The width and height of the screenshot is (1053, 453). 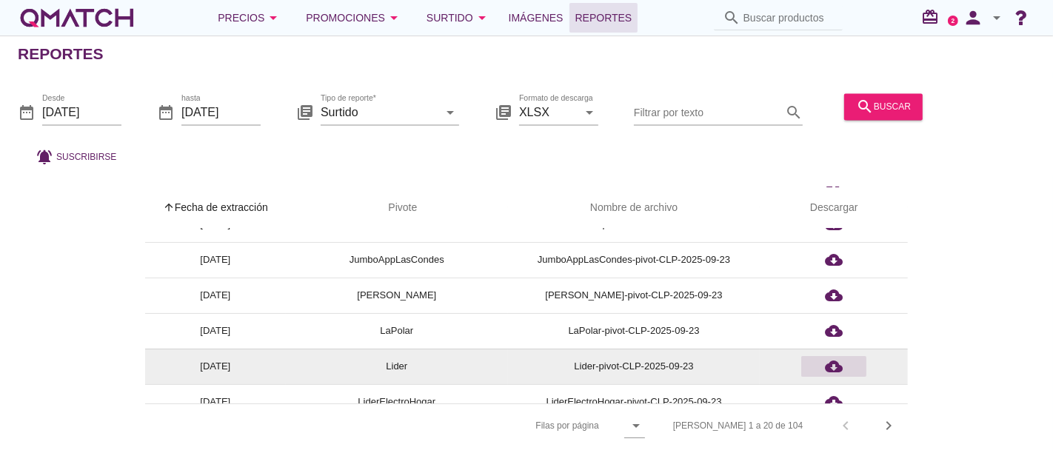 I want to click on button: Surtido, so click(x=459, y=18).